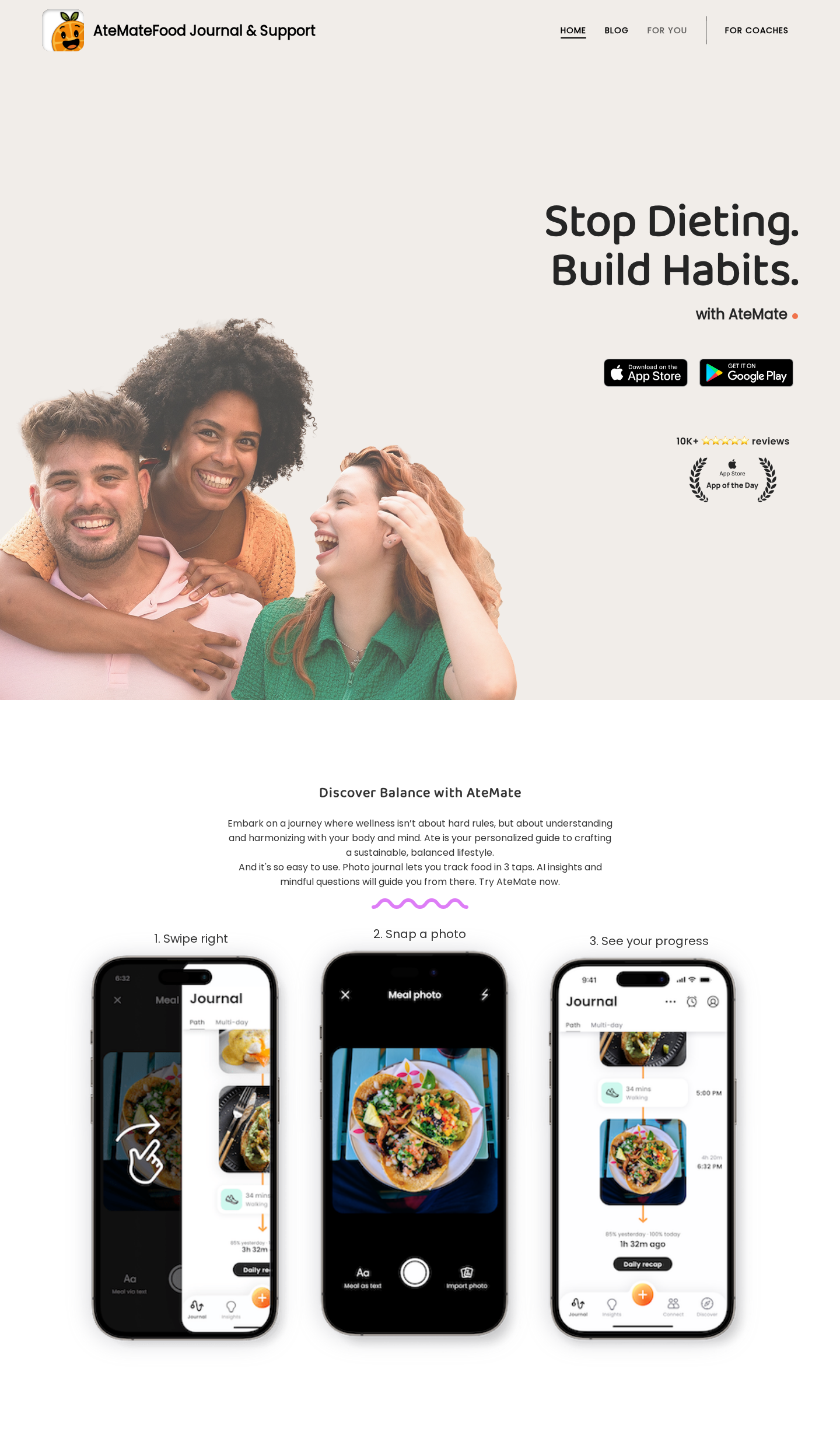 This screenshot has width=840, height=1442. I want to click on div: AteMate, so click(199, 30).